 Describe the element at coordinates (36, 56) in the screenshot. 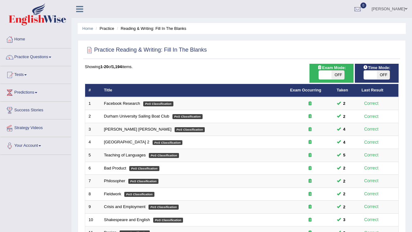

I see `a: Practice Questions` at that location.